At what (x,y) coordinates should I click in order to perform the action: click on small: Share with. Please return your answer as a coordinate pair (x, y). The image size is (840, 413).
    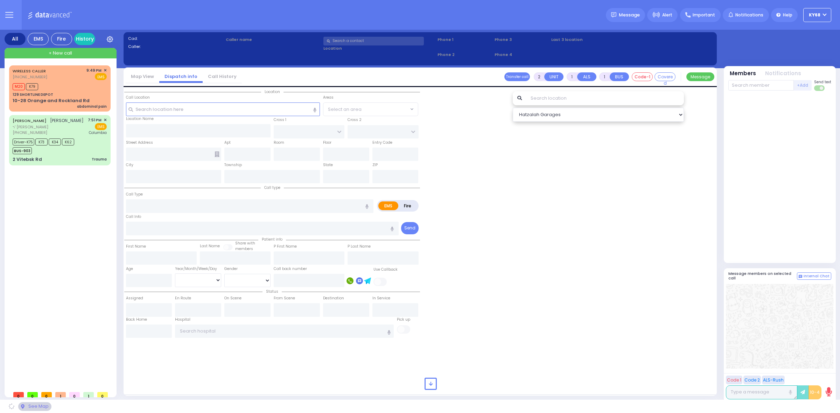
    Looking at the image, I should click on (245, 243).